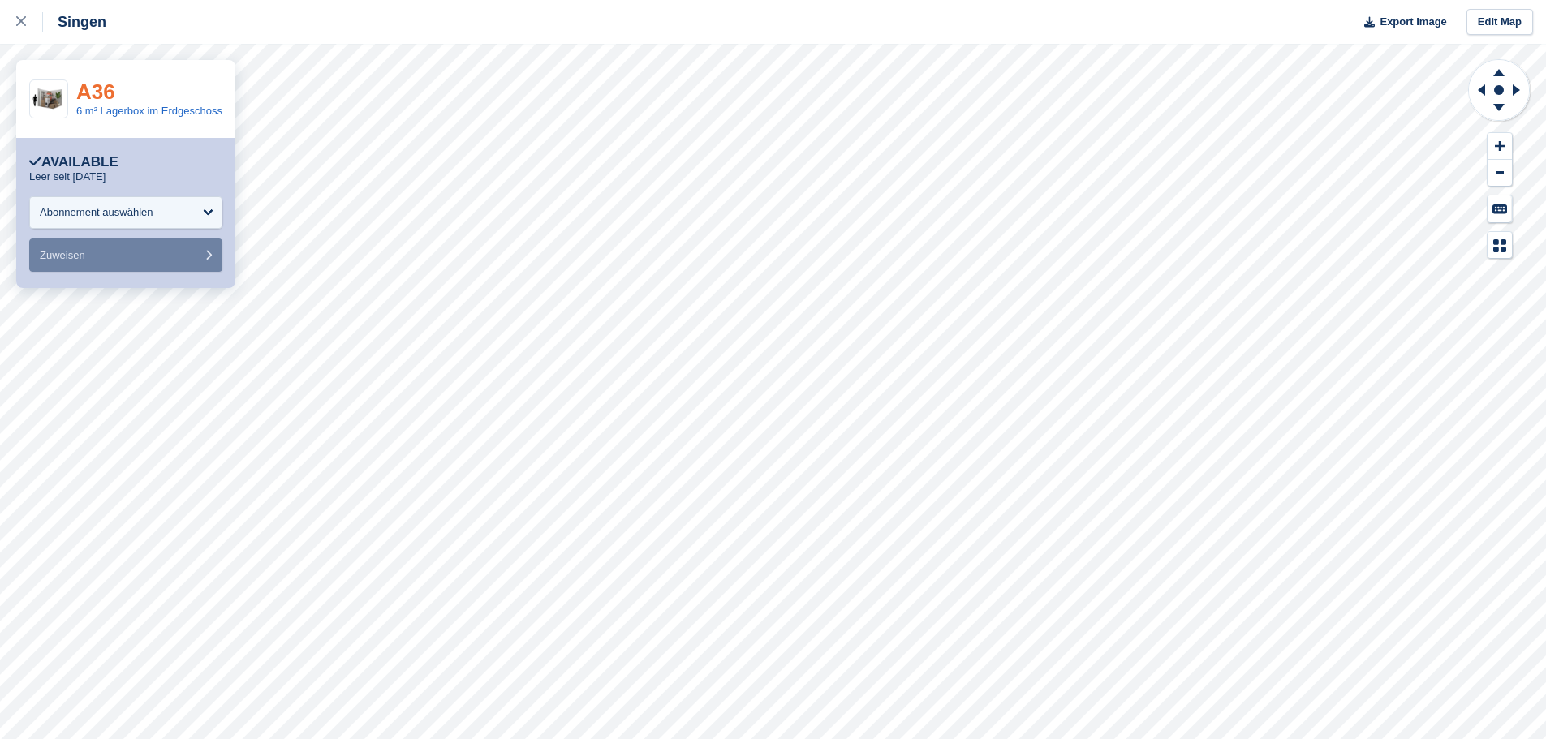  Describe the element at coordinates (1499, 173) in the screenshot. I see `button: Zoom Out` at that location.